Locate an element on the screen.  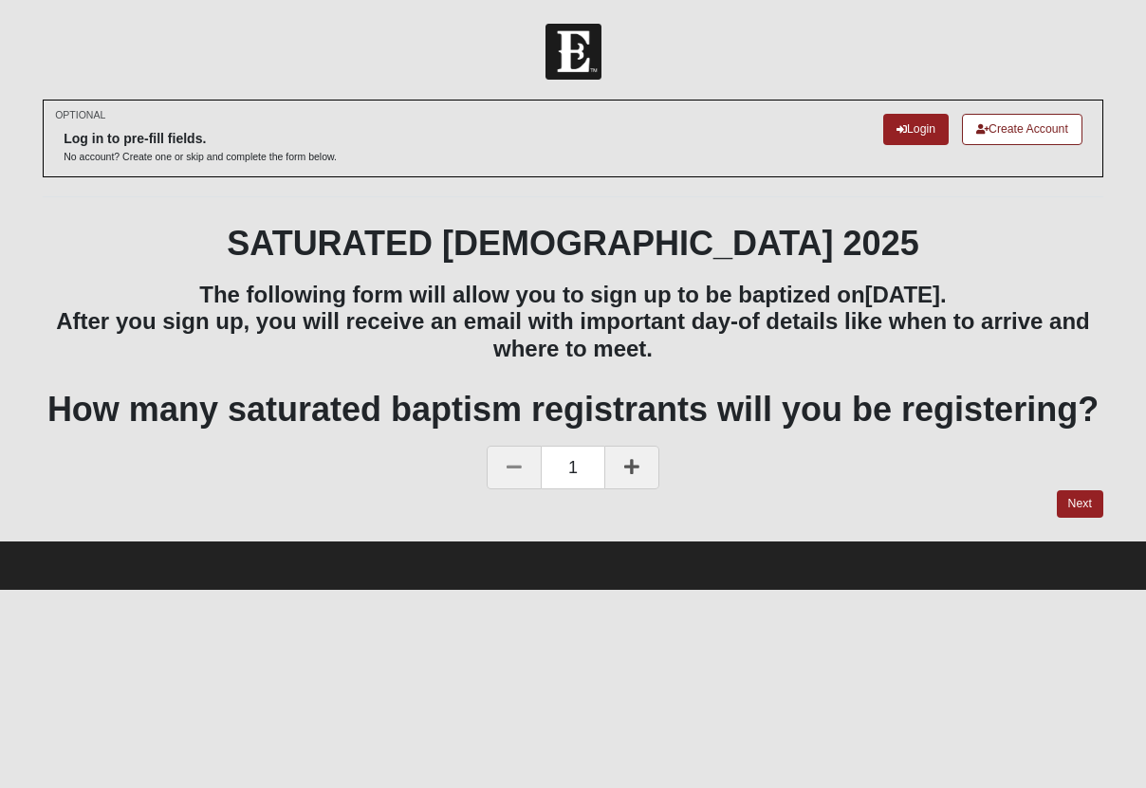
h6: Log in to pre-fill fields. is located at coordinates (200, 139).